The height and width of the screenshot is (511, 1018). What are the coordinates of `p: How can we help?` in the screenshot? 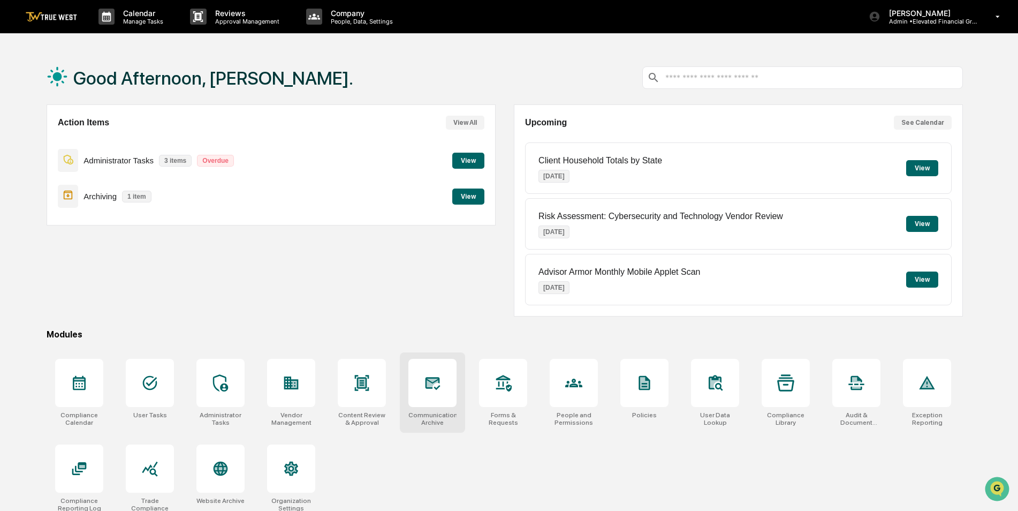 It's located at (103, 31).